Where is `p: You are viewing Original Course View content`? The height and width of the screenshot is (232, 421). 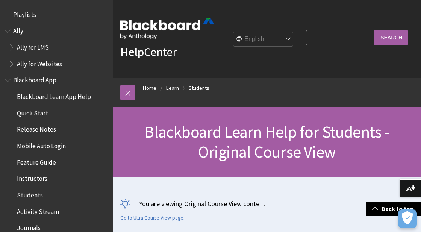
p: You are viewing Original Course View content is located at coordinates (267, 203).